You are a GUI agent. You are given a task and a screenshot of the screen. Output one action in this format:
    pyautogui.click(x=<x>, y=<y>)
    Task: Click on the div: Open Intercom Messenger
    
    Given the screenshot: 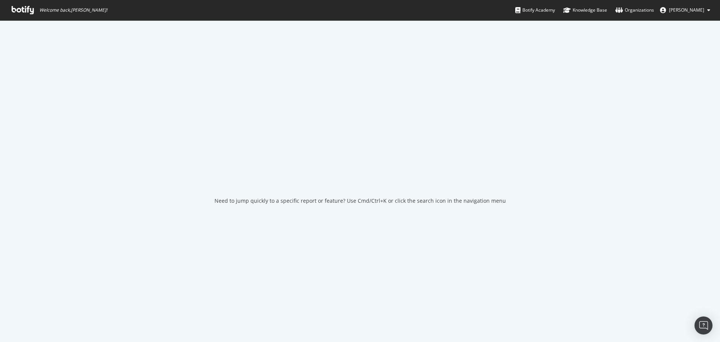 What is the action you would take?
    pyautogui.click(x=704, y=325)
    